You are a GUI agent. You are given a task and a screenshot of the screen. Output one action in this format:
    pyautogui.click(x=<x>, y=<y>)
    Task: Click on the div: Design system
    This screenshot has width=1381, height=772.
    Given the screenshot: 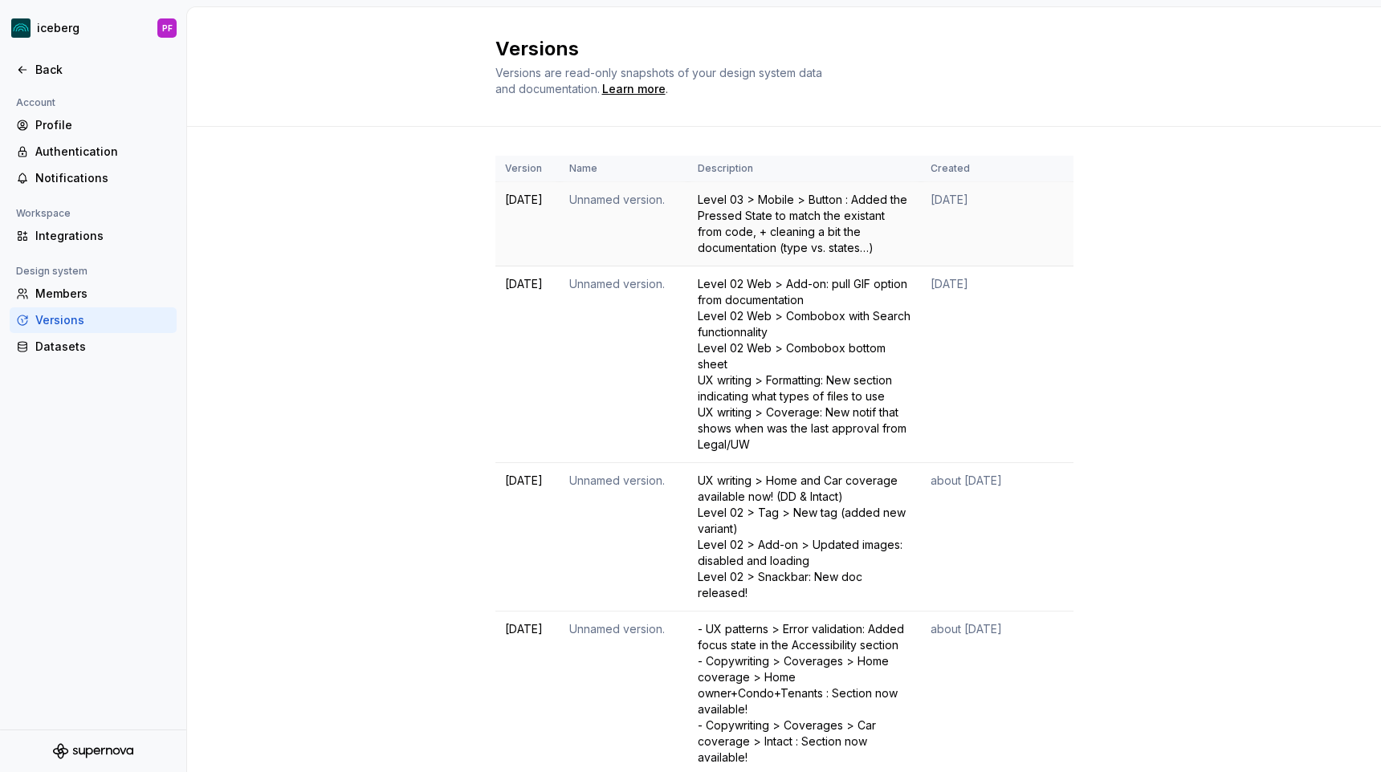 What is the action you would take?
    pyautogui.click(x=51, y=271)
    